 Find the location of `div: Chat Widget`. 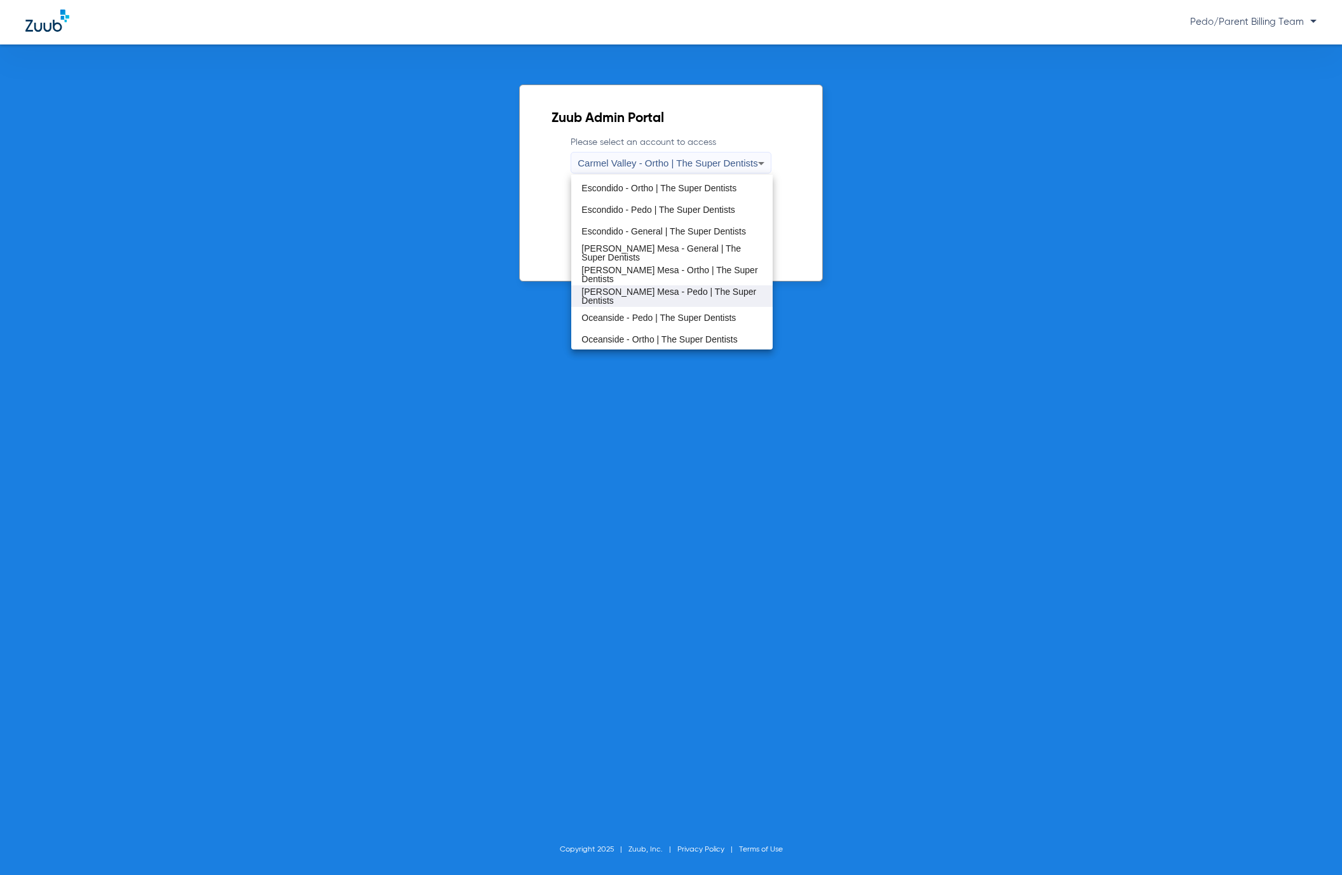

div: Chat Widget is located at coordinates (1310, 844).